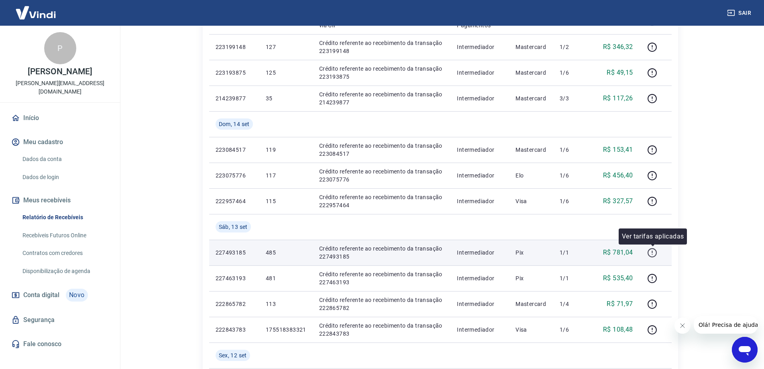 This screenshot has width=764, height=369. What do you see at coordinates (382, 47) in the screenshot?
I see `p: Crédito referente ao recebimento da transação 223199148` at bounding box center [382, 47].